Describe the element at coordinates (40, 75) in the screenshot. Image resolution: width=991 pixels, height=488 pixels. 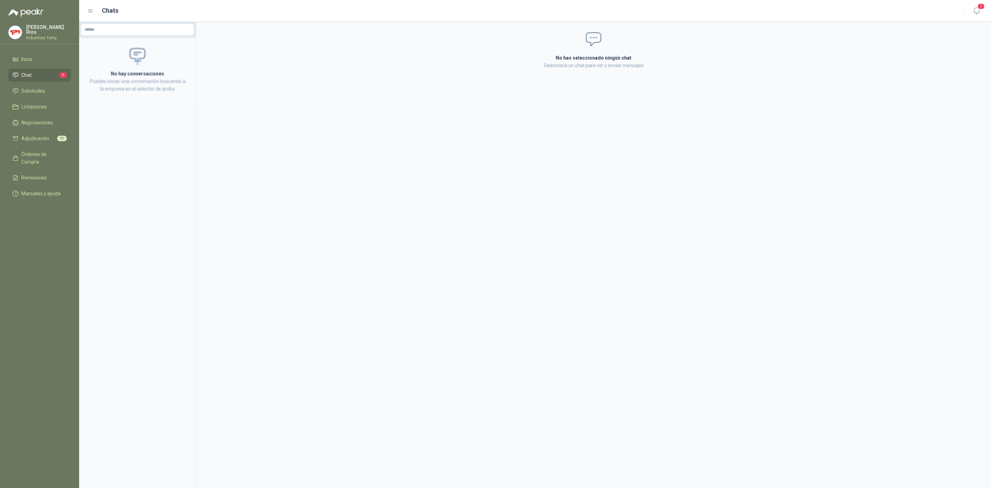
I see `a: Chat1` at that location.